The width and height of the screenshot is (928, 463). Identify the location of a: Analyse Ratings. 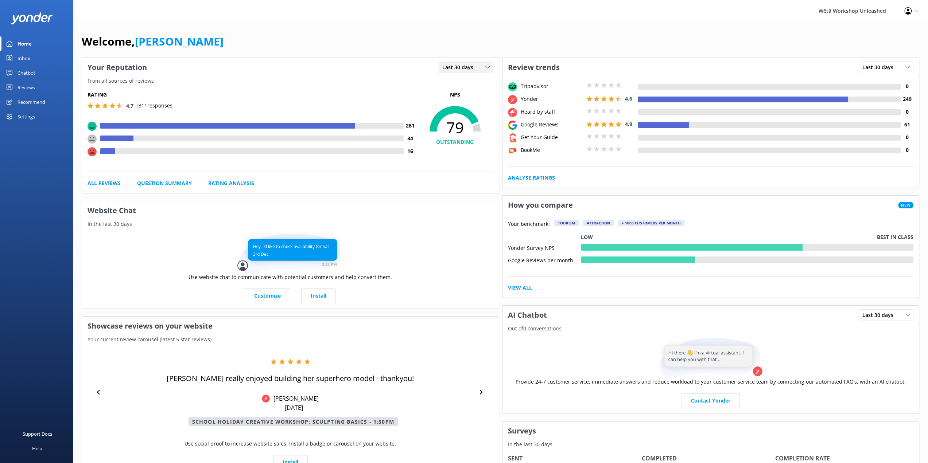
(531, 178).